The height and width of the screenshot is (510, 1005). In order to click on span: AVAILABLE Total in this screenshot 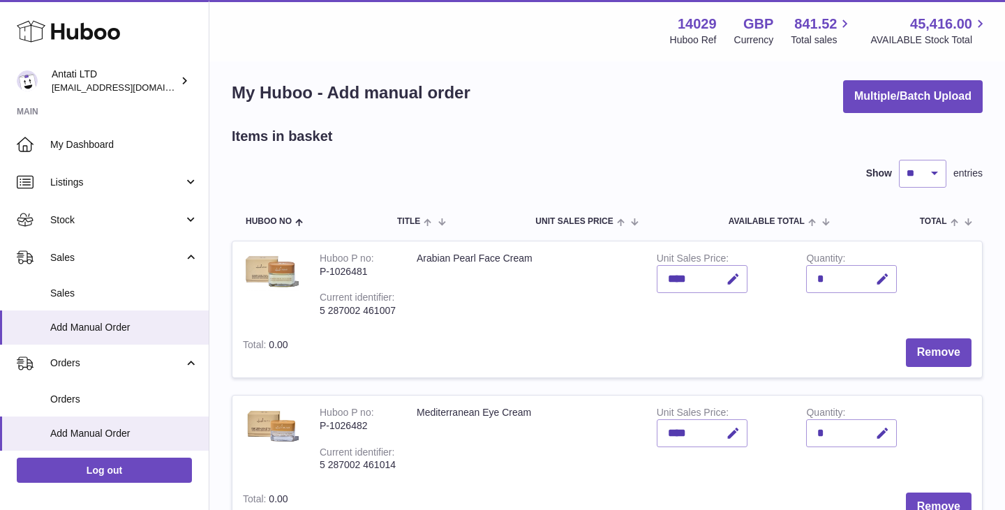, I will do `click(766, 221)`.